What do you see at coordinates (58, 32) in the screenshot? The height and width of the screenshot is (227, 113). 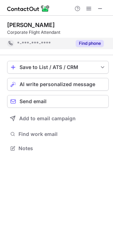 I see `div: Corporate Flight Attendant` at bounding box center [58, 32].